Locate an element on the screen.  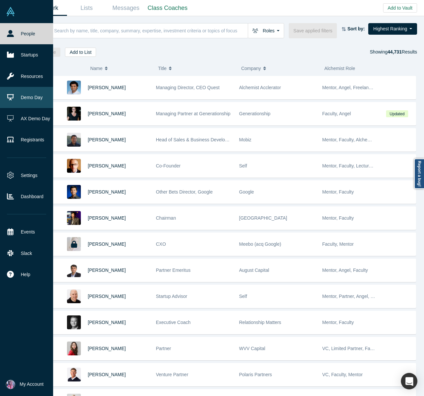
strong: 44,731 is located at coordinates (394, 52).